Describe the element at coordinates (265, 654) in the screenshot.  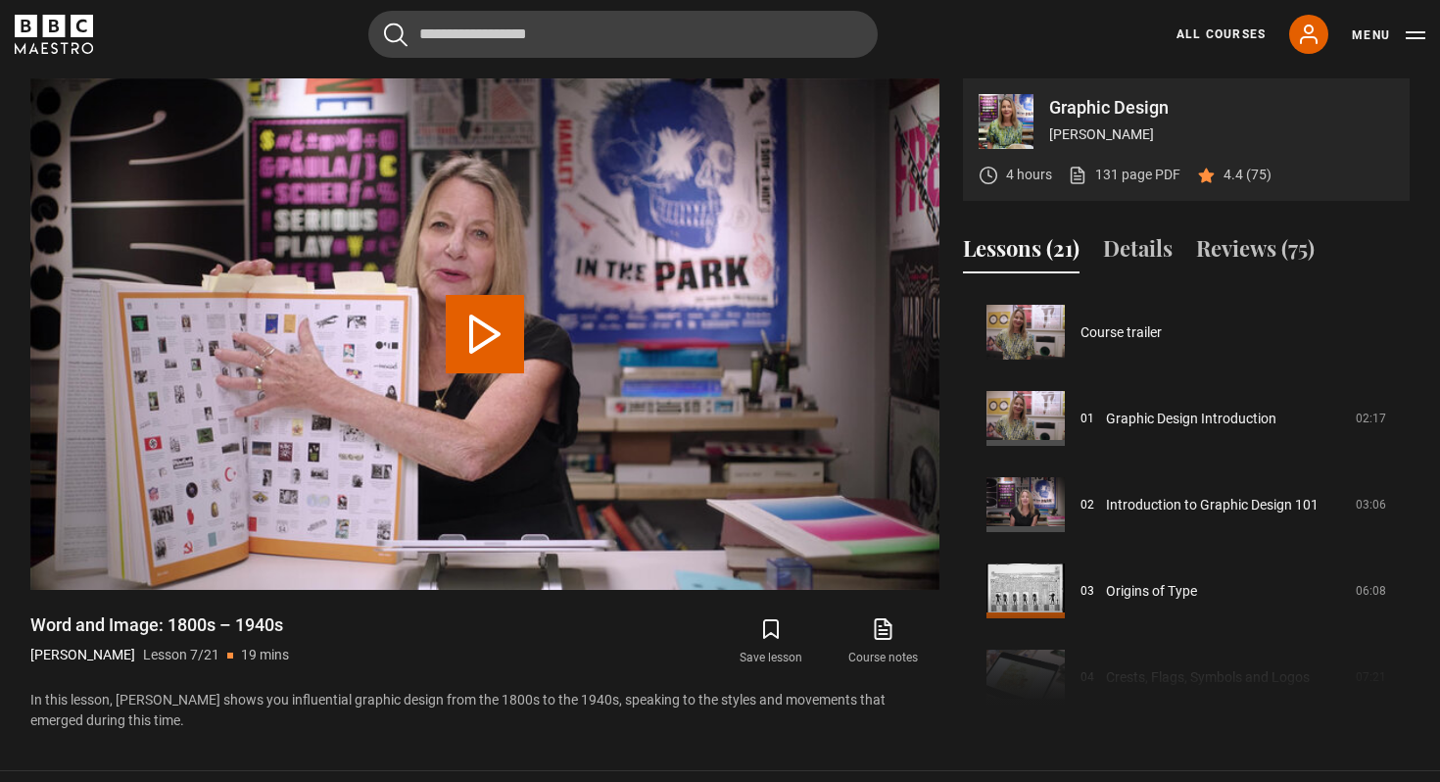
I see `p: 19 mins` at that location.